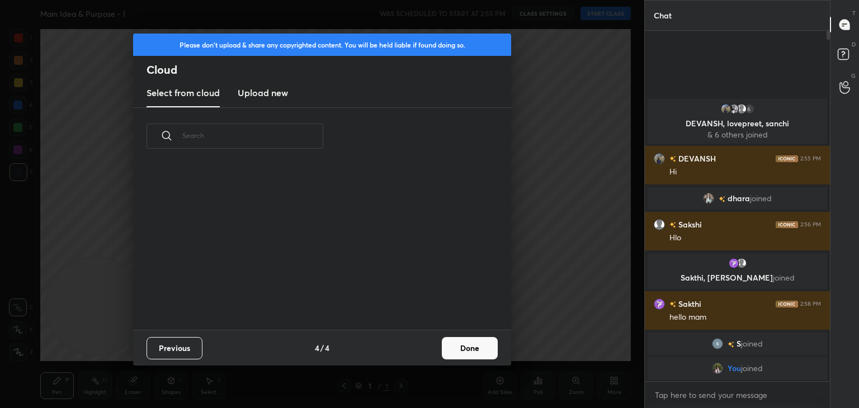 Image resolution: width=859 pixels, height=408 pixels. What do you see at coordinates (695, 158) in the screenshot?
I see `h6: DEVANSH` at bounding box center [695, 158].